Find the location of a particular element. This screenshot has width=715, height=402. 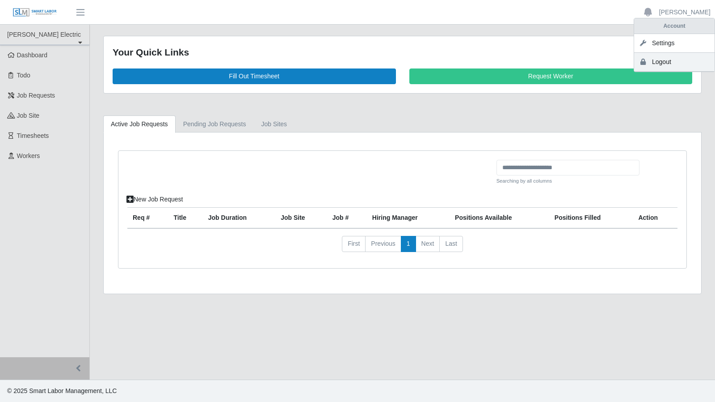

a: job sites is located at coordinates (275, 124).